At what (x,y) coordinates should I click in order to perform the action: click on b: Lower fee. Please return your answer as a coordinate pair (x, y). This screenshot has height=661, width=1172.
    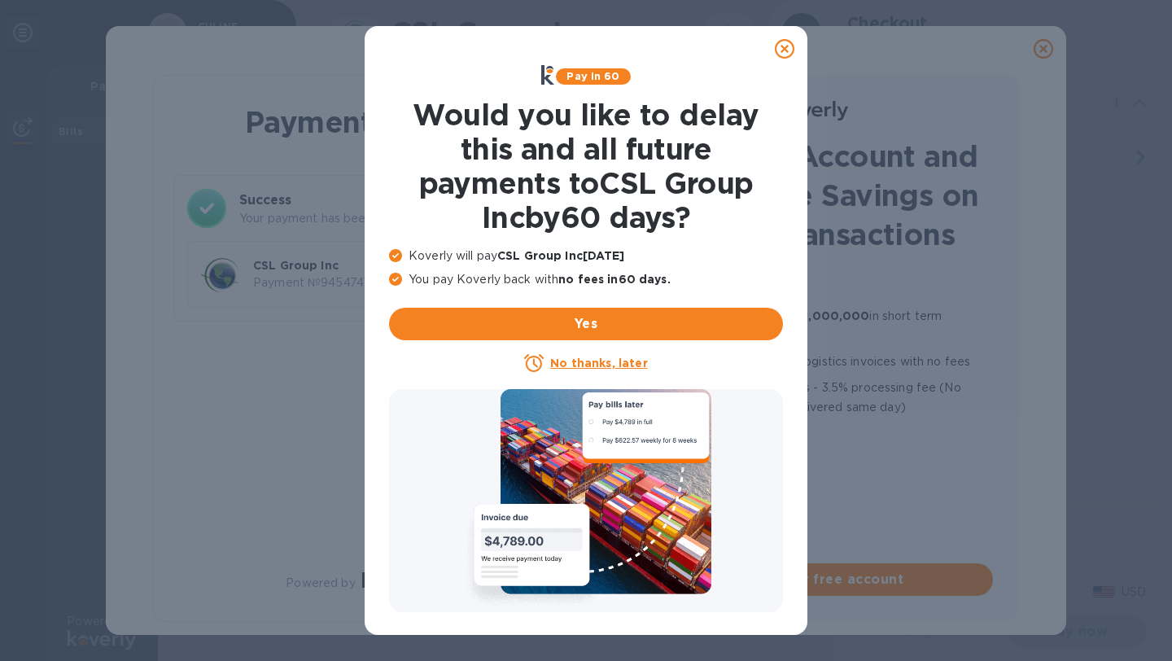
    Looking at the image, I should click on (690, 387).